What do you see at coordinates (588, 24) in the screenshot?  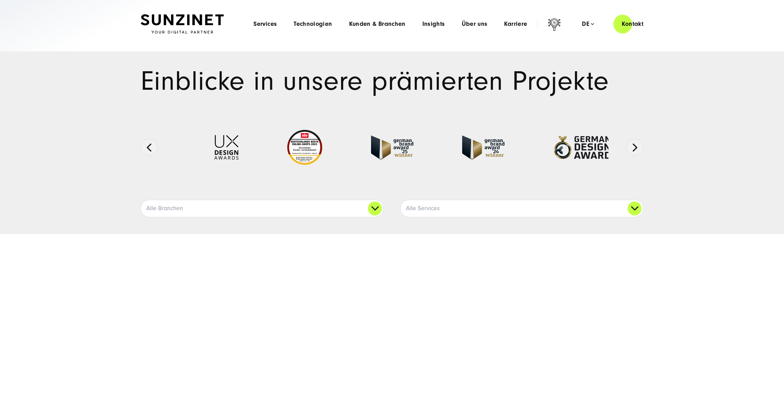 I see `div: de` at bounding box center [588, 24].